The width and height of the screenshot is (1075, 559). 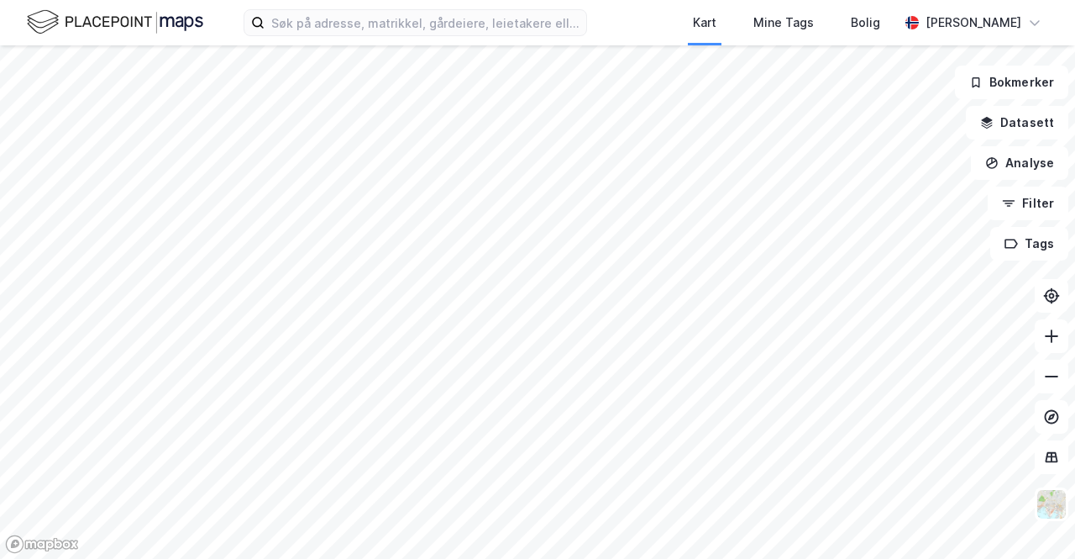 I want to click on img: logo.f888ab2527a4732fd821a326f86c7f29.svg, so click(x=115, y=22).